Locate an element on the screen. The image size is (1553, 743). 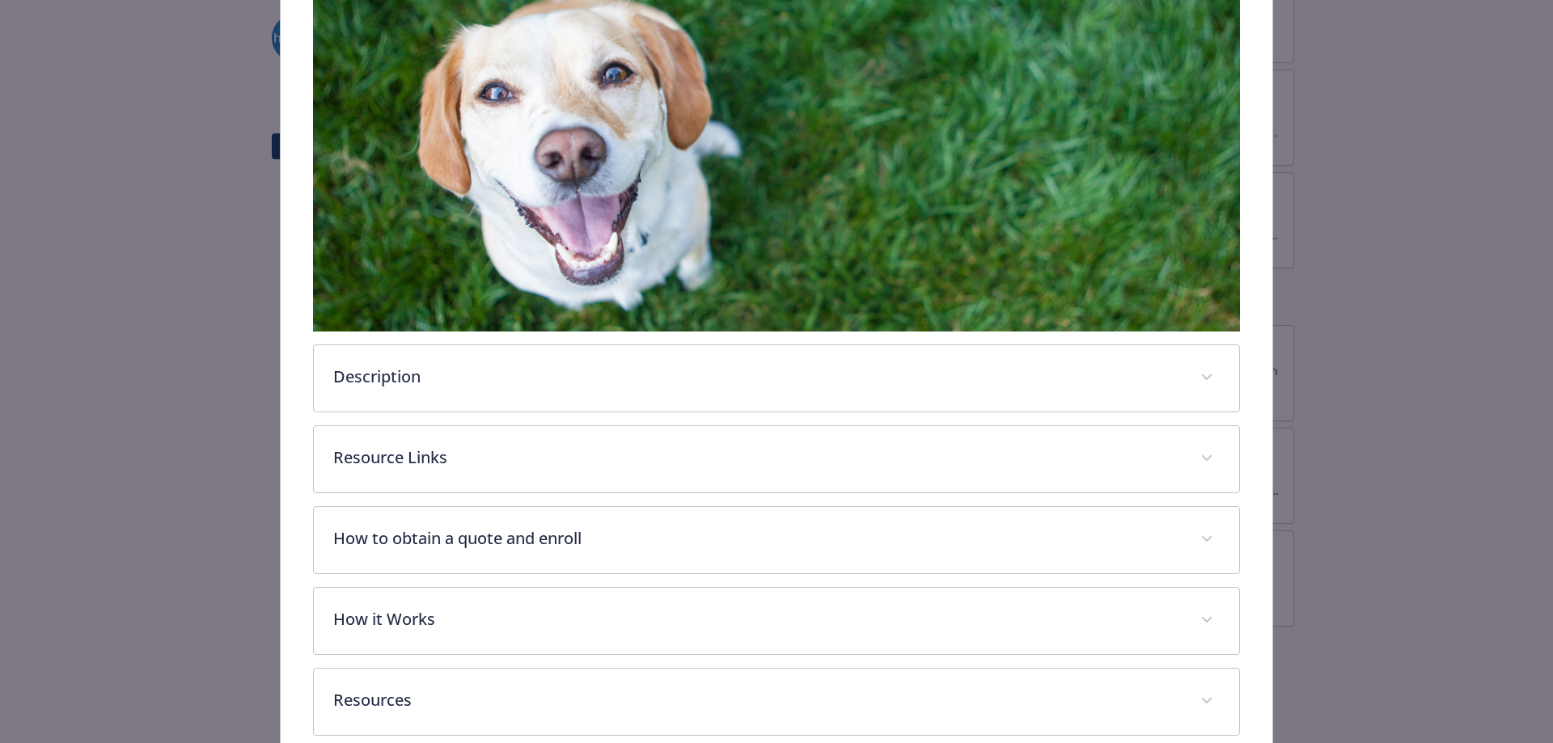
div: How to obtain a quote and enroll is located at coordinates (777, 540).